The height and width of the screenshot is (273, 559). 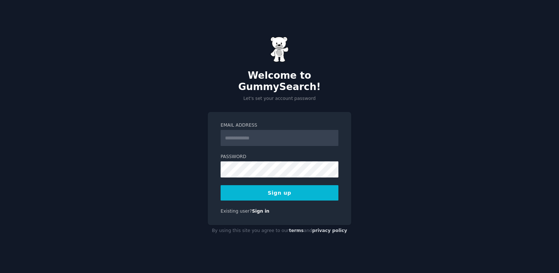 What do you see at coordinates (279, 193) in the screenshot?
I see `button: Sign up` at bounding box center [279, 193].